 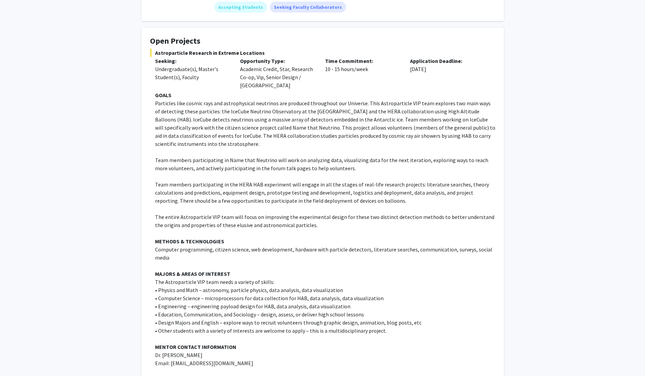 I want to click on span: Astroparticle Research in Extreme Locations, so click(x=323, y=53).